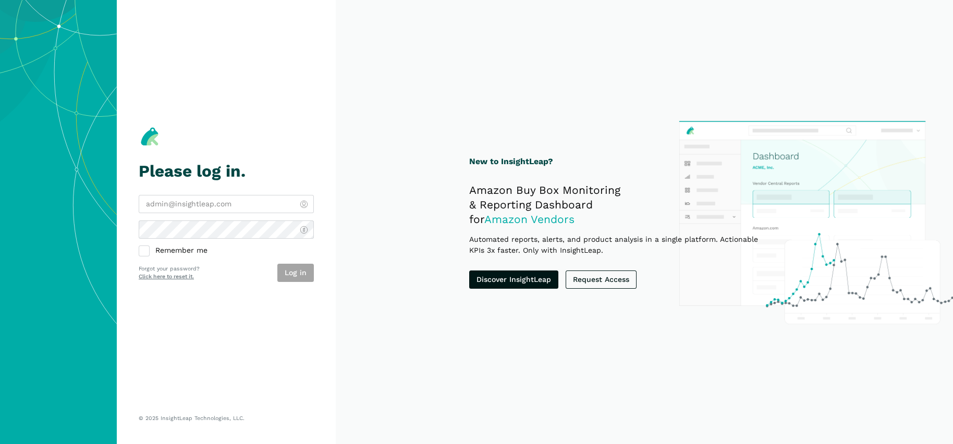 The width and height of the screenshot is (953, 444). Describe the element at coordinates (529, 219) in the screenshot. I see `span: Amazon Vendors` at that location.